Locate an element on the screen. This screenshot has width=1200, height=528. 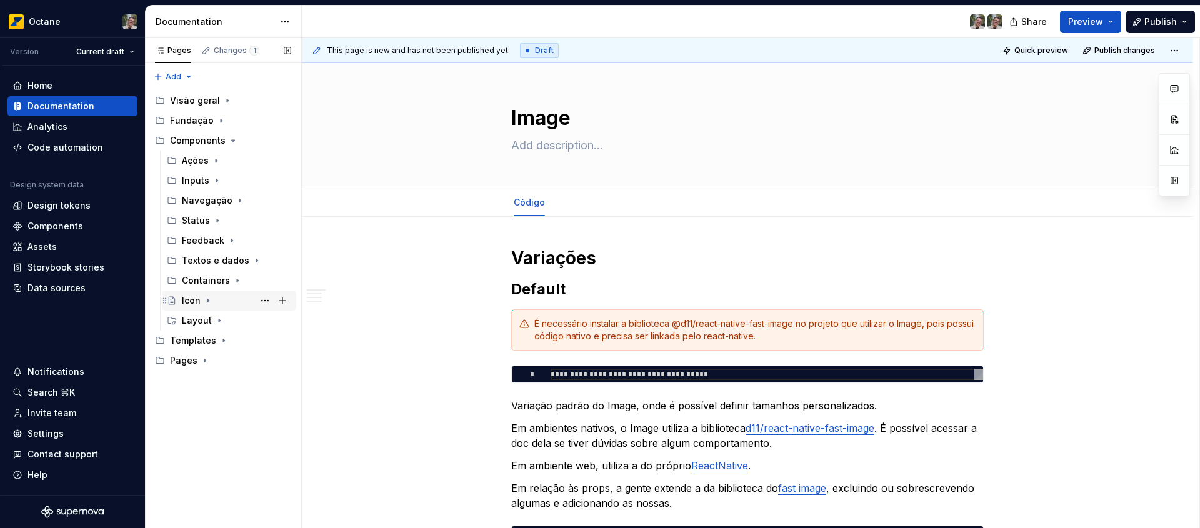
div: Assets is located at coordinates (42, 247).